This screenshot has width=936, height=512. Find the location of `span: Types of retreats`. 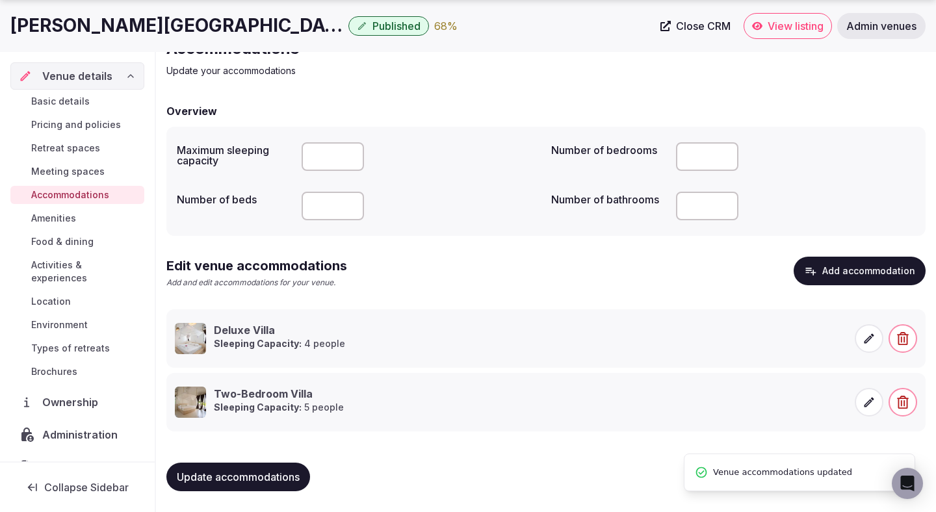

span: Types of retreats is located at coordinates (70, 348).